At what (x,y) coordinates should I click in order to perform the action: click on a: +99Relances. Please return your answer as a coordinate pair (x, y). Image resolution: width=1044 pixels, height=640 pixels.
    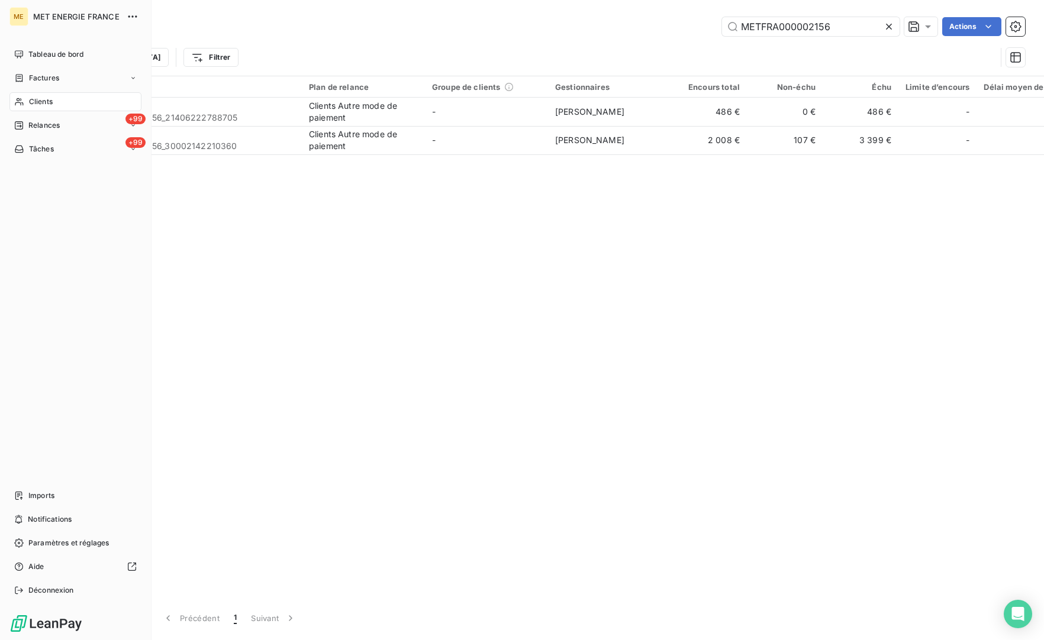
    Looking at the image, I should click on (75, 125).